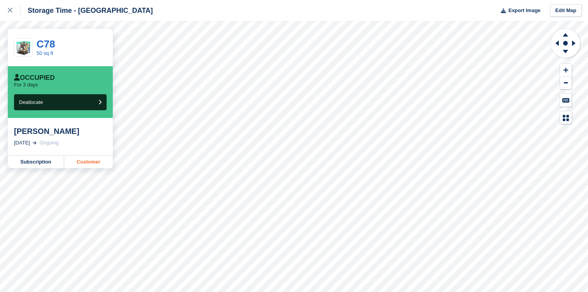 This screenshot has height=292, width=588. I want to click on button: Export Image, so click(518, 10).